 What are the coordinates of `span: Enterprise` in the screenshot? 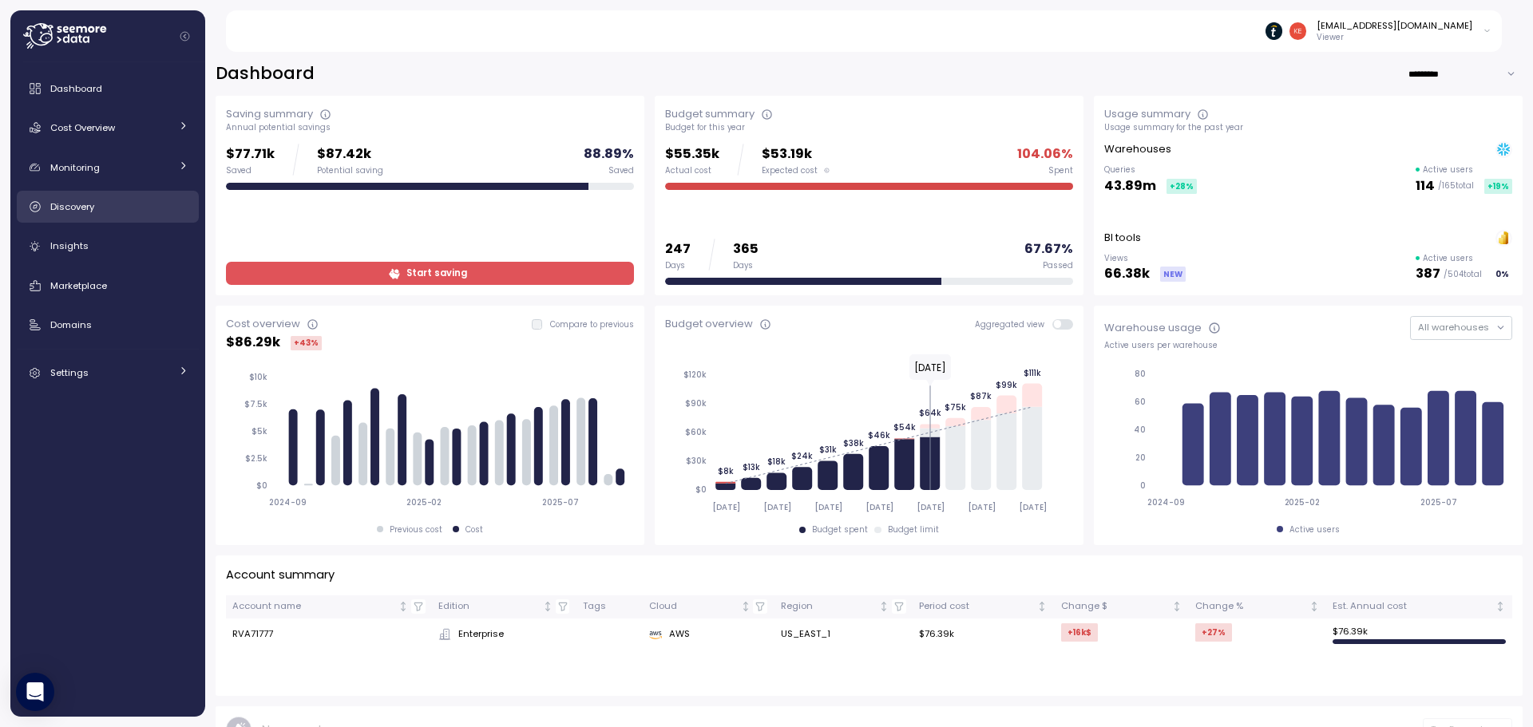 It's located at (481, 635).